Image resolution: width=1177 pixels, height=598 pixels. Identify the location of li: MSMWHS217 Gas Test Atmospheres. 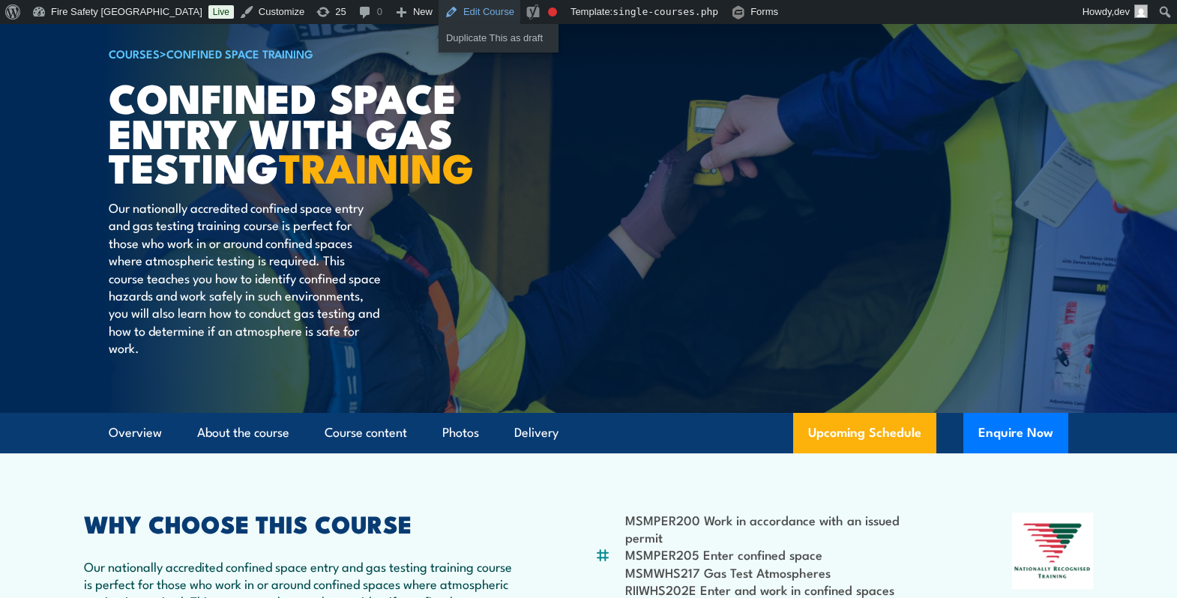
(782, 572).